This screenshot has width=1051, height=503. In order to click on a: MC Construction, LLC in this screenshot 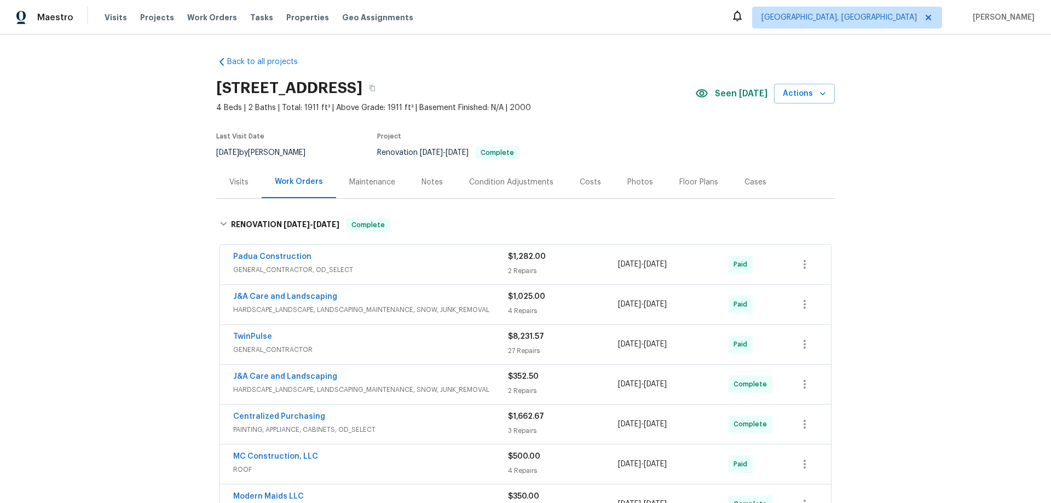, I will do `click(275, 457)`.